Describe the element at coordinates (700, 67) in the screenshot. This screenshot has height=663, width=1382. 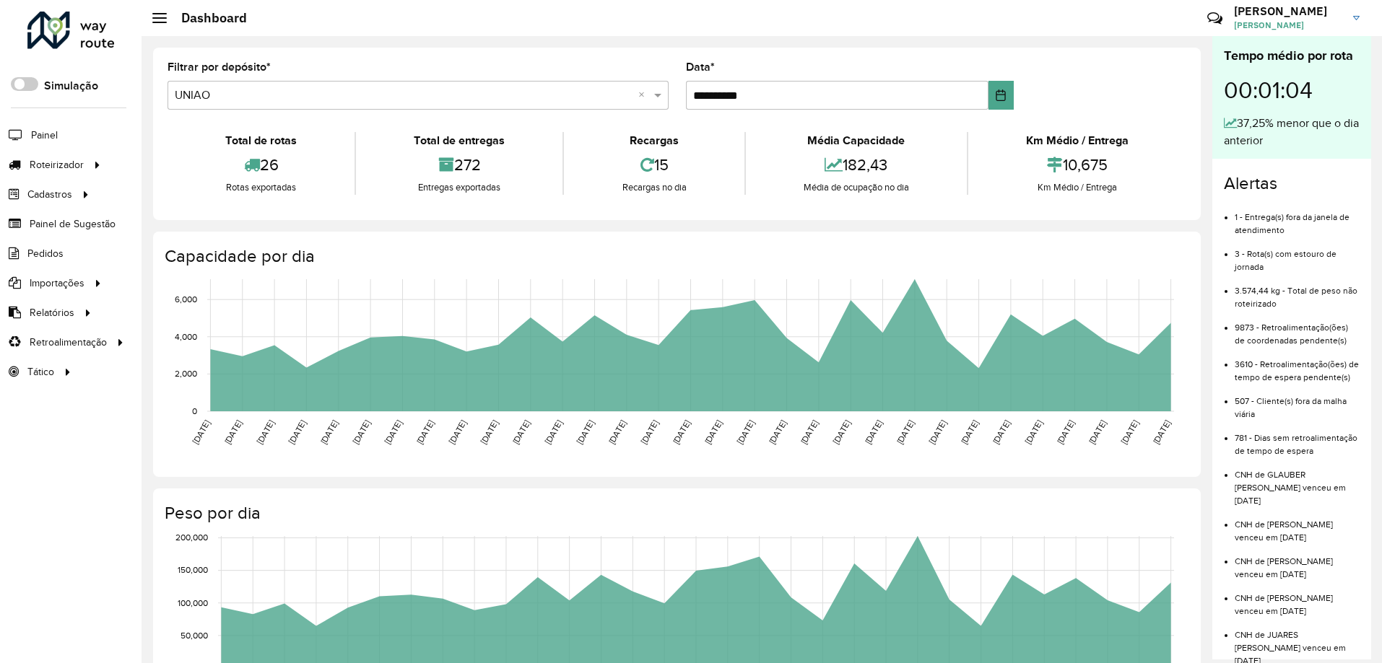
I see `label: Data` at that location.